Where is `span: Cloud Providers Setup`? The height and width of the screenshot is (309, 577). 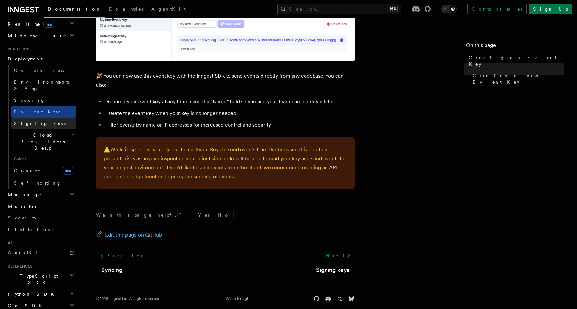
span: Cloud Providers Setup is located at coordinates (41, 141).